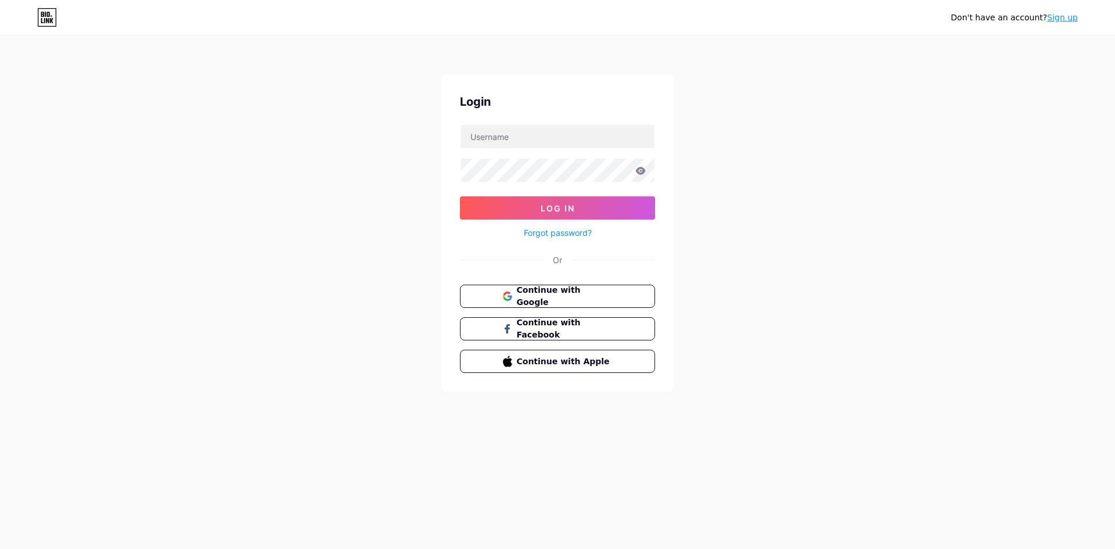  What do you see at coordinates (558, 329) in the screenshot?
I see `button: Continue with Facebook` at bounding box center [558, 329].